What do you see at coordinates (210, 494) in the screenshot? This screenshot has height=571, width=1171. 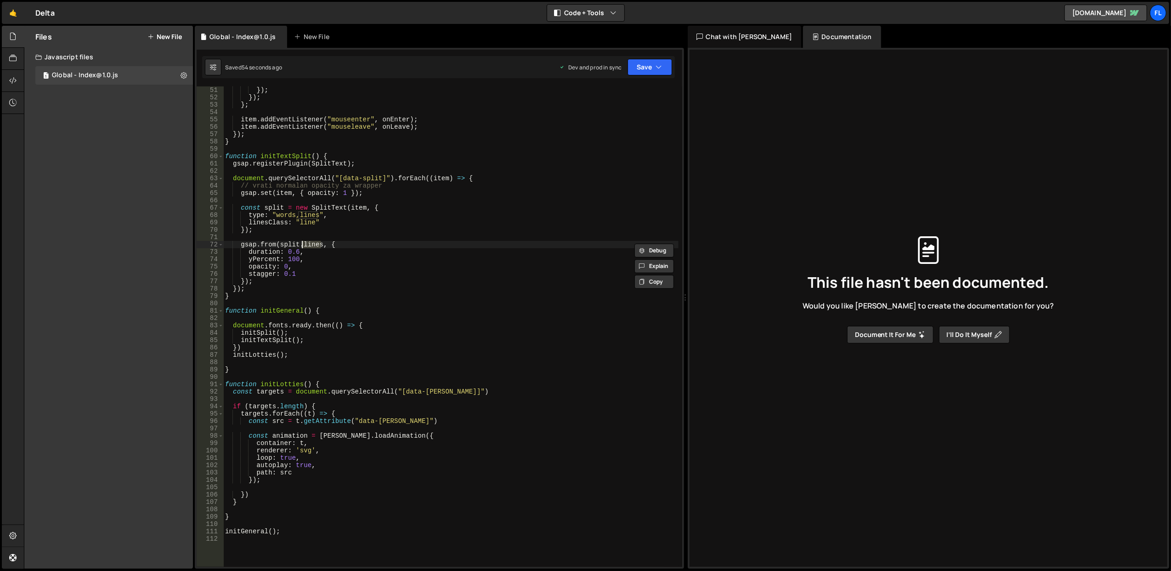 I see `div: 106` at bounding box center [210, 494].